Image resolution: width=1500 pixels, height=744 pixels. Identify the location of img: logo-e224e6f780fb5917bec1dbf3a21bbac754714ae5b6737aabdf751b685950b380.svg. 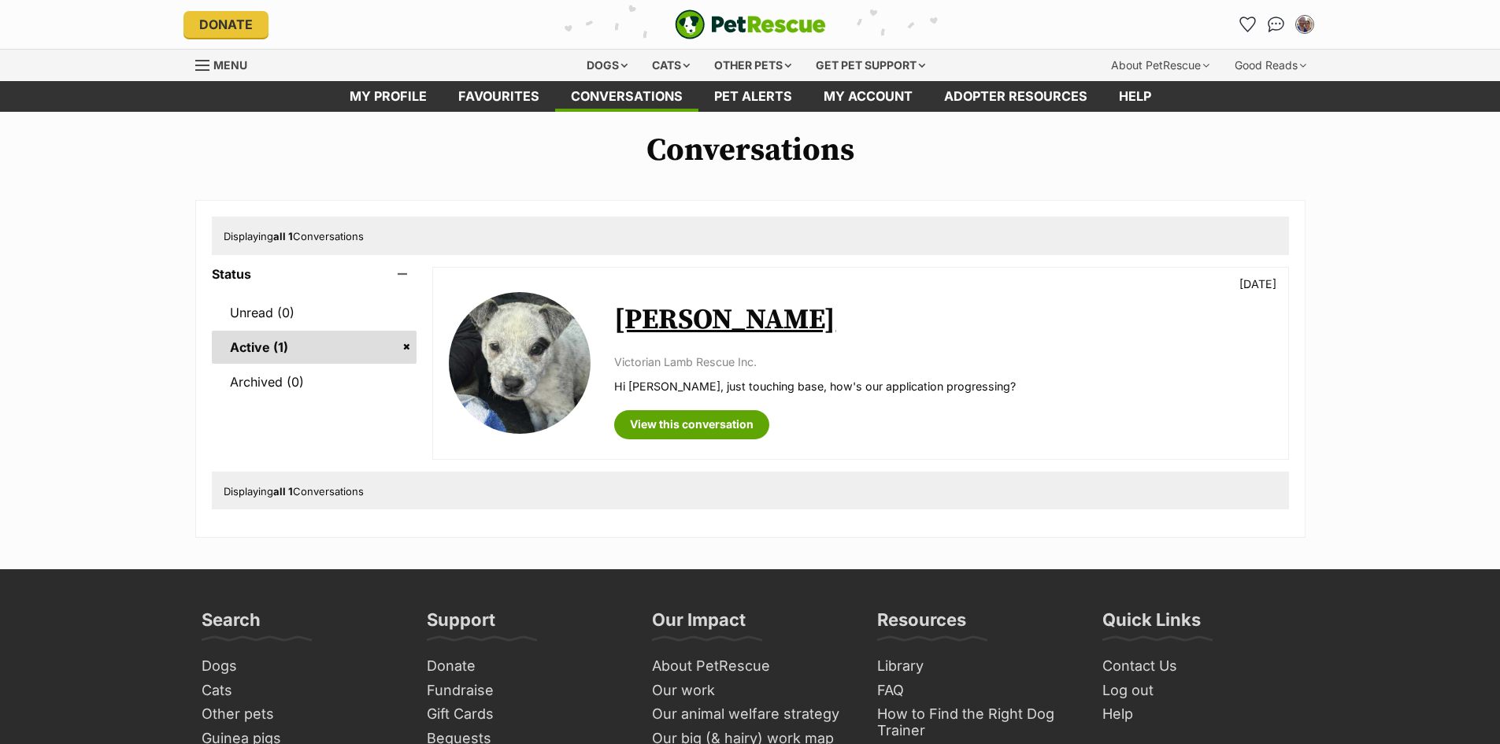
(750, 24).